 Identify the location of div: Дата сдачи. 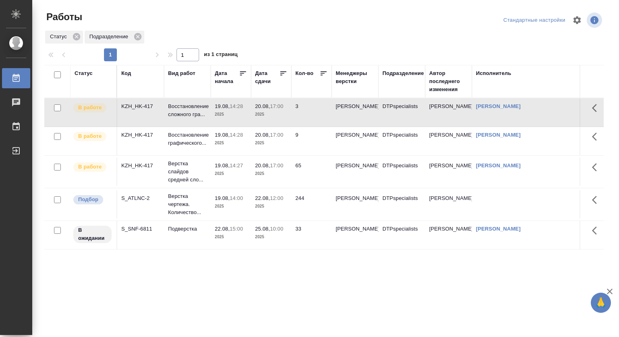
(267, 77).